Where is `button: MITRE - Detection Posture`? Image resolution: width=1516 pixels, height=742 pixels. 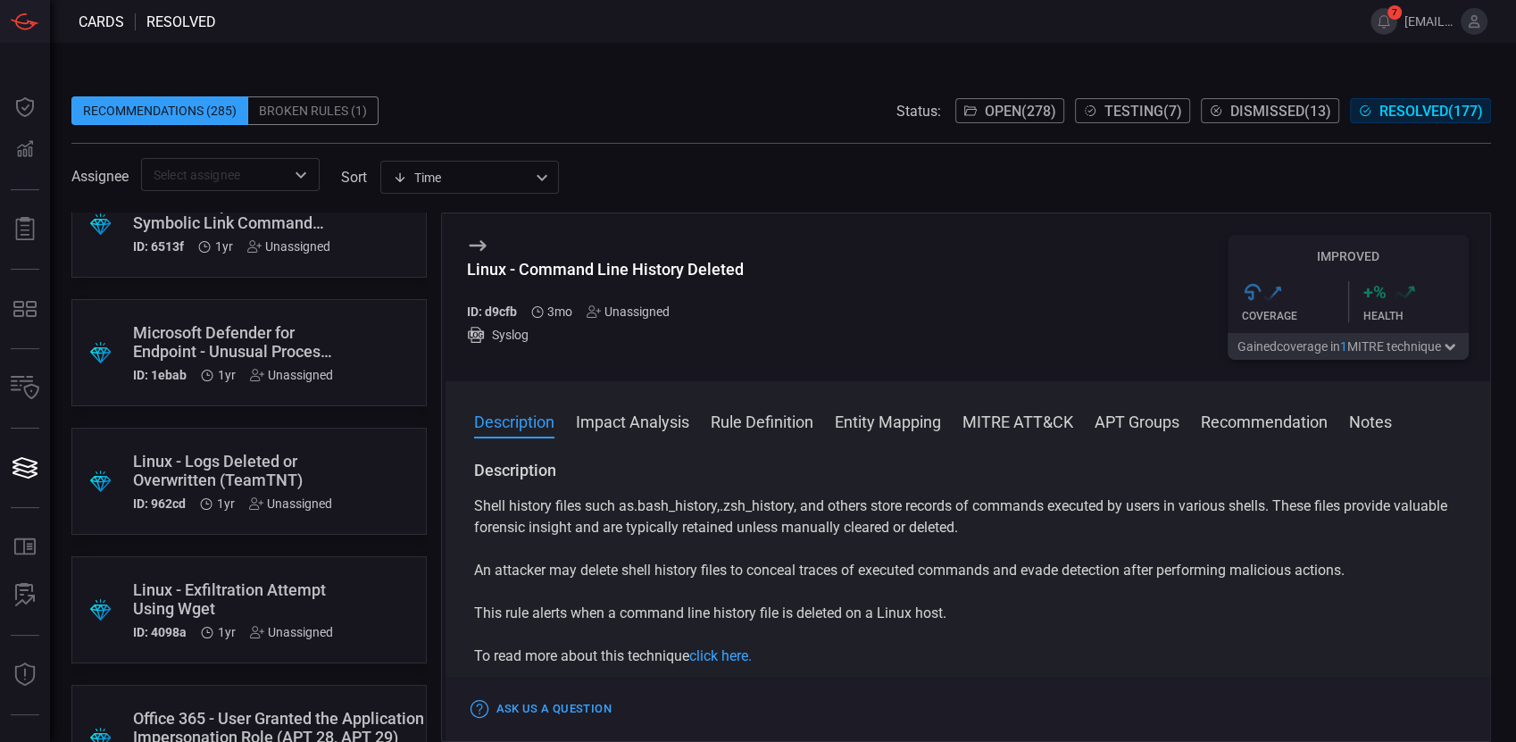
button: MITRE - Detection Posture is located at coordinates (25, 309).